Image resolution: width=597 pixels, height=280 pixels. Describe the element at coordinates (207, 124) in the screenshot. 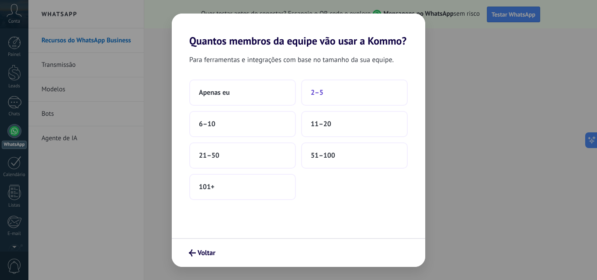

I see `span: 6–10` at that location.